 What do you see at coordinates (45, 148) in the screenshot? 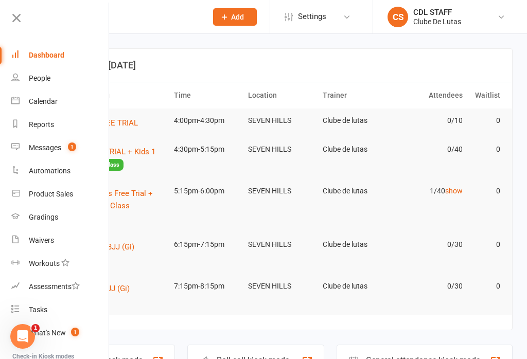
I see `div: Messages` at bounding box center [45, 148].